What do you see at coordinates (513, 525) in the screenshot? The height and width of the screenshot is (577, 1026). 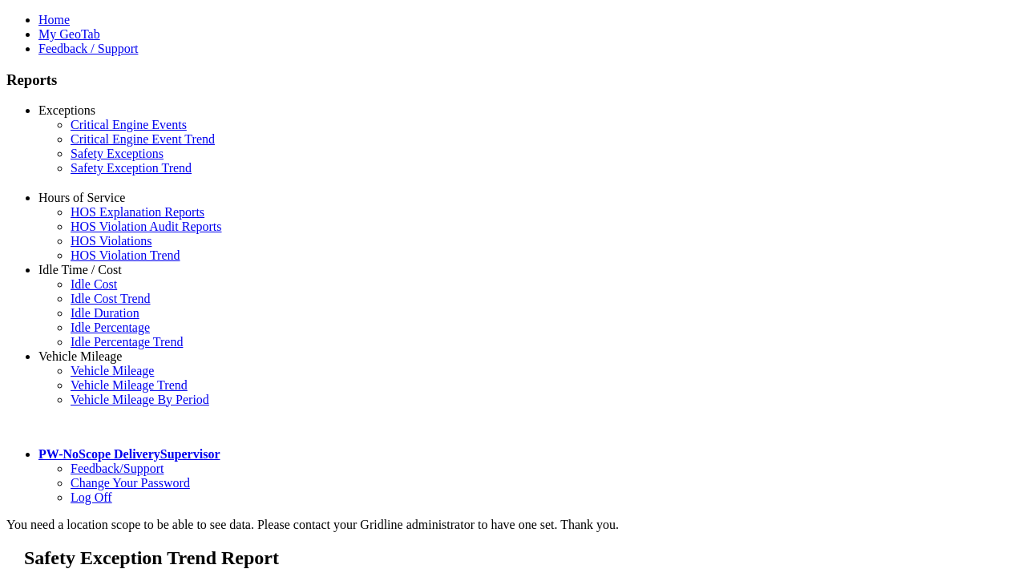 I see `div: You need a location scope to be able to see data. Please contact your Gridline administrator to h...` at bounding box center [513, 525].